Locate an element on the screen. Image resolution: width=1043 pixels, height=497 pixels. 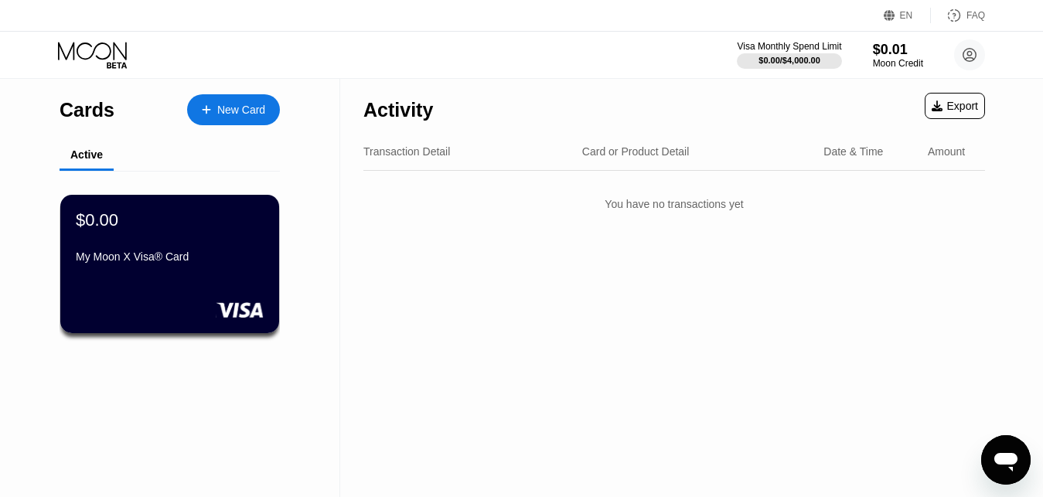
div: Transaction Detail is located at coordinates (407, 151).